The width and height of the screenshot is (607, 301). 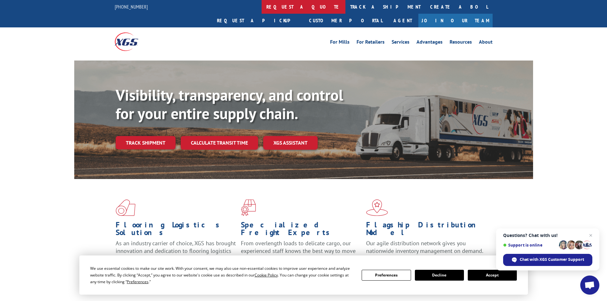 I want to click on h1: Flagship Distribution Model, so click(x=426, y=230).